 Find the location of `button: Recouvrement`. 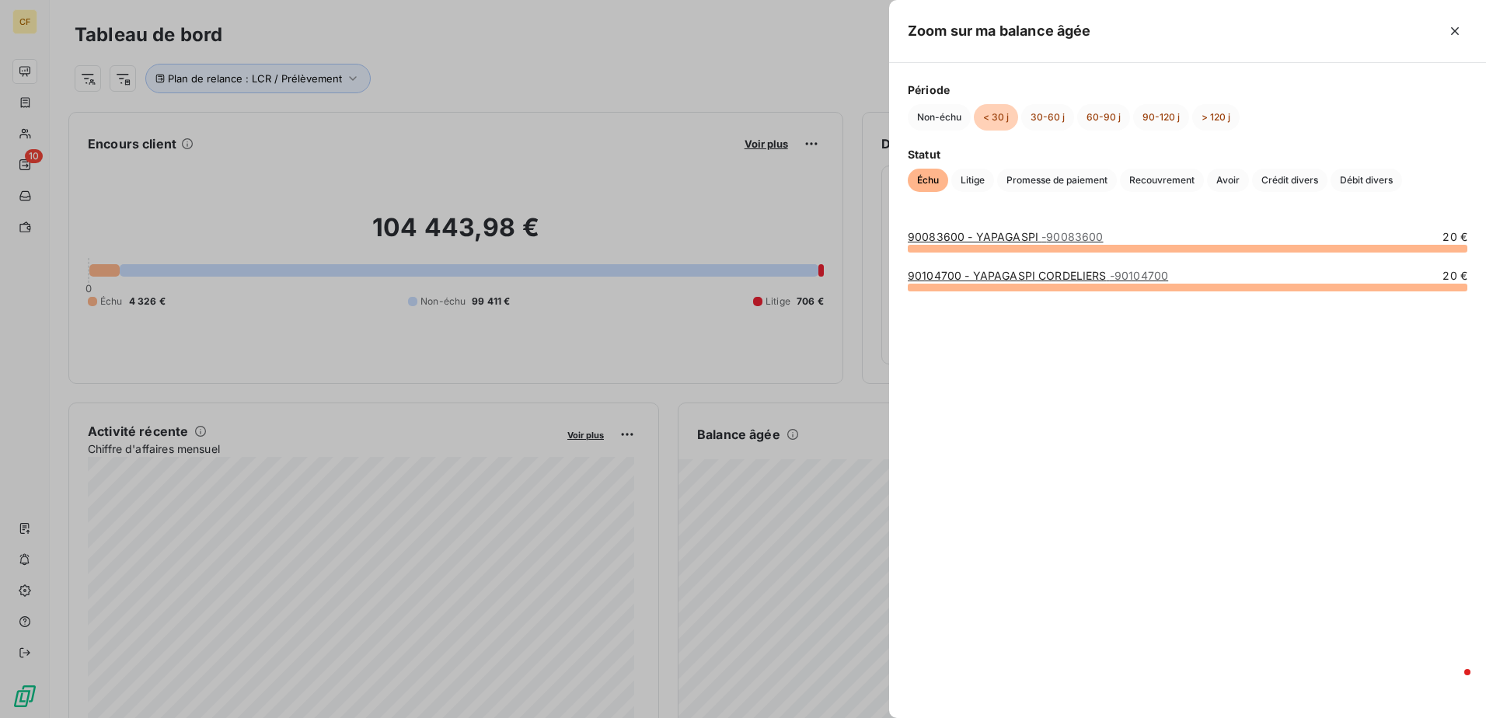

button: Recouvrement is located at coordinates (1162, 180).